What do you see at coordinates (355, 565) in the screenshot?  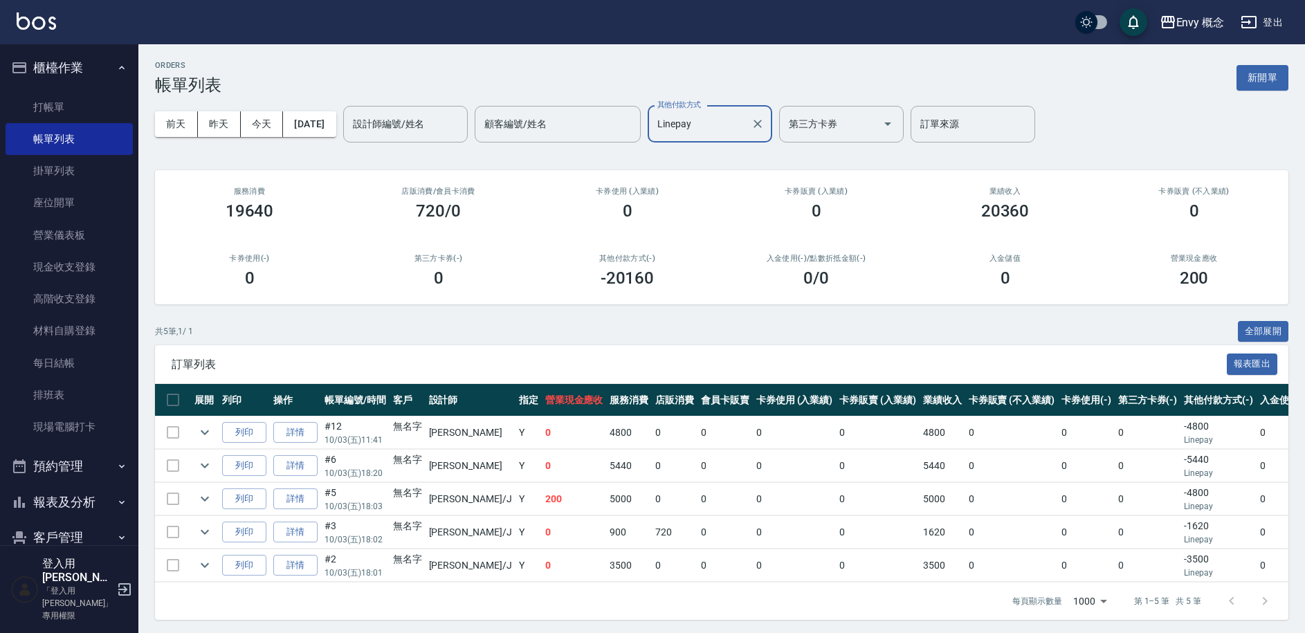 I see `td: #2` at bounding box center [355, 565].